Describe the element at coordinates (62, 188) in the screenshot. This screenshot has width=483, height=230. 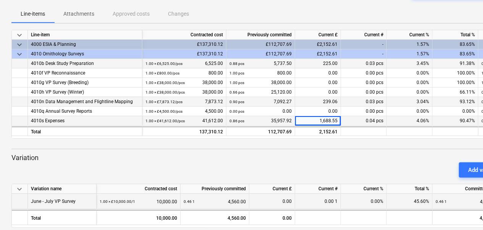
I see `div: Variation name` at that location.